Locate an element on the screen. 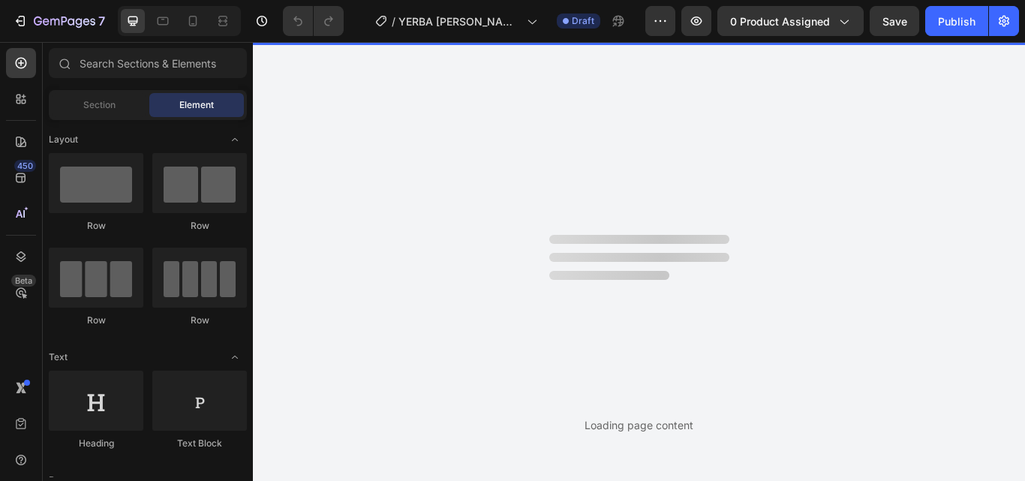  span: Text is located at coordinates (58, 357).